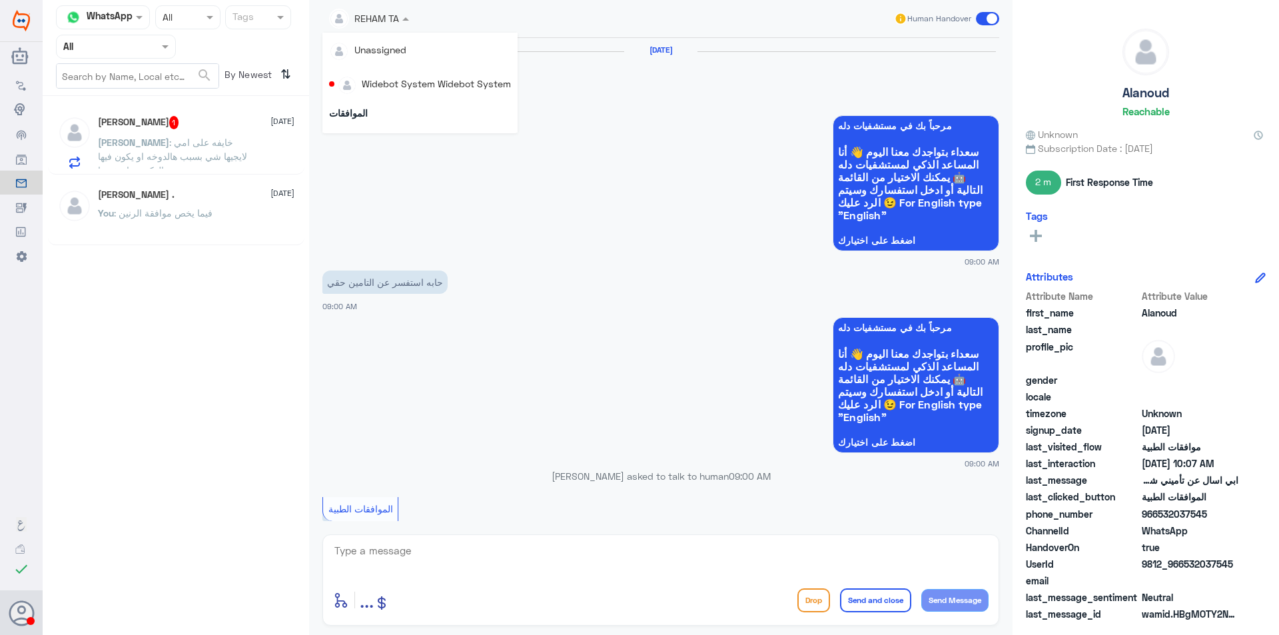  I want to click on h6: Reachable, so click(1146, 111).